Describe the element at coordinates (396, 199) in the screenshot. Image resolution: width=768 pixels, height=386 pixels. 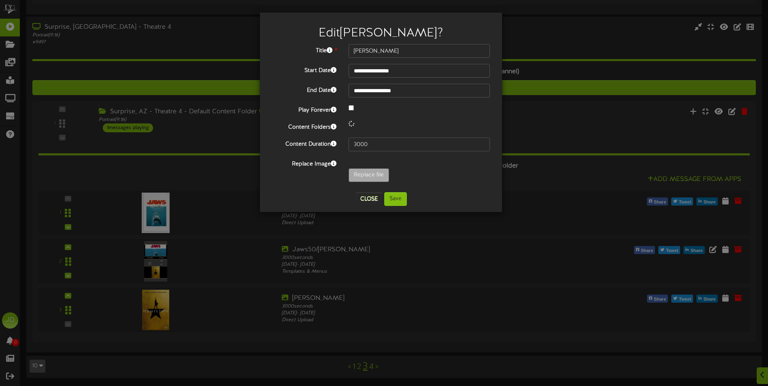
I see `button: Save` at that location.